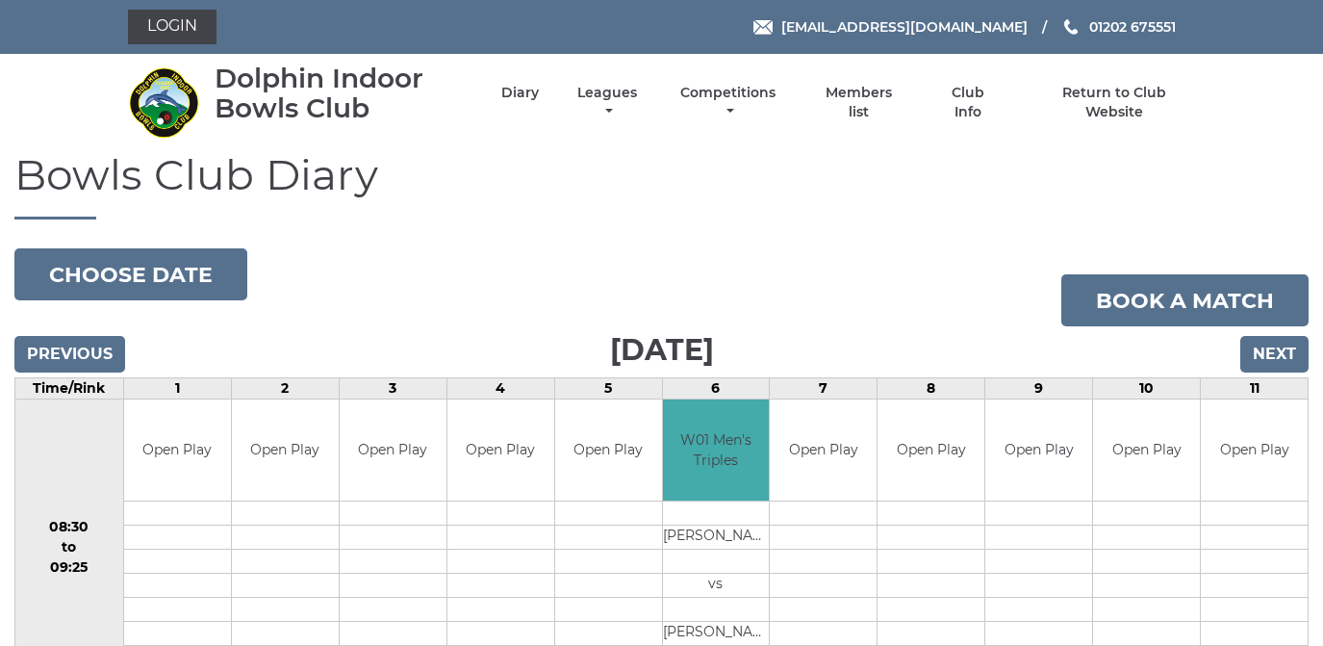 Image resolution: width=1323 pixels, height=646 pixels. I want to click on td: 10, so click(1147, 389).